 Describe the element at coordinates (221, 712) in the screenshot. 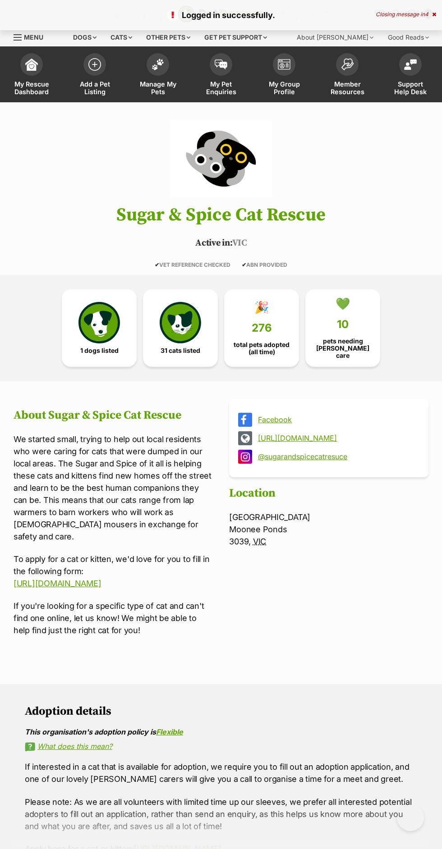

I see `h2: Adoption details` at that location.